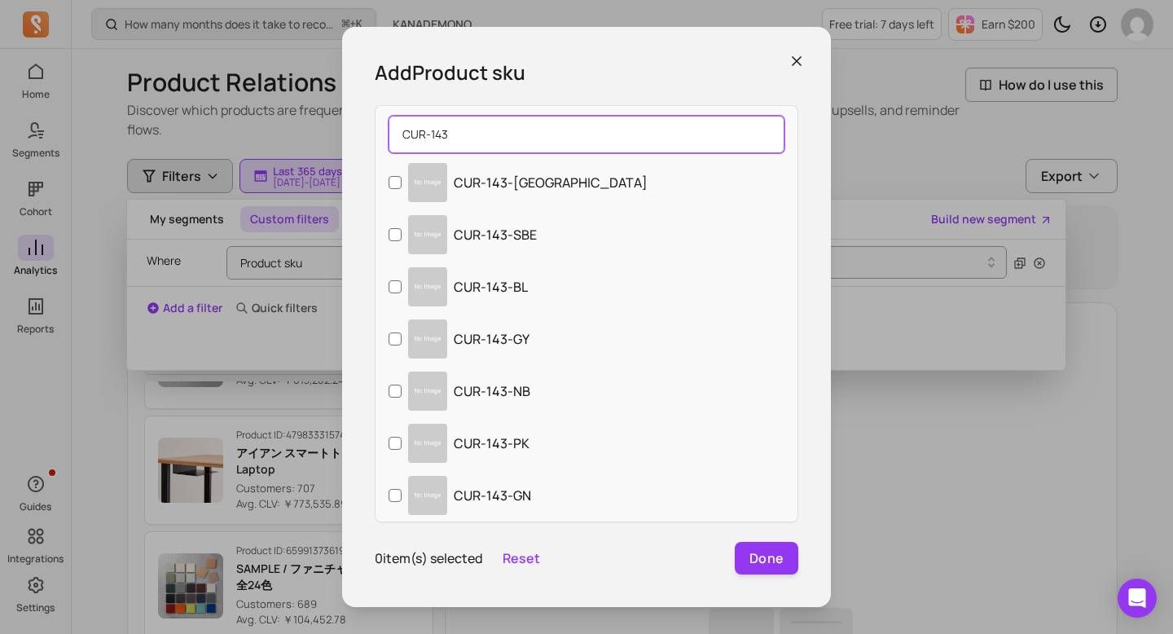 The height and width of the screenshot is (634, 1173). I want to click on input: CUR-143-SBECUR-143-SBE, so click(395, 235).